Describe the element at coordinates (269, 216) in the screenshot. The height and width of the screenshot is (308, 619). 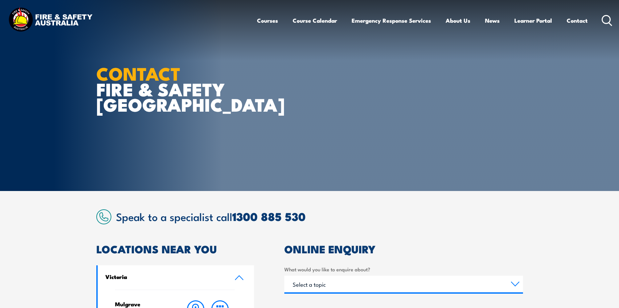
I see `a: 1300 885 530` at that location.